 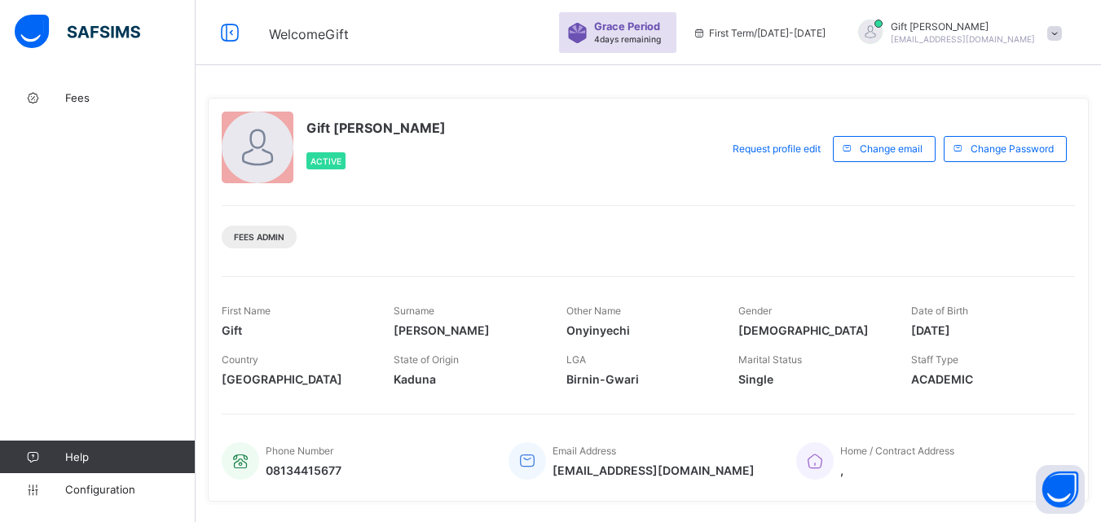 I want to click on span: Date of Birth, so click(x=940, y=310).